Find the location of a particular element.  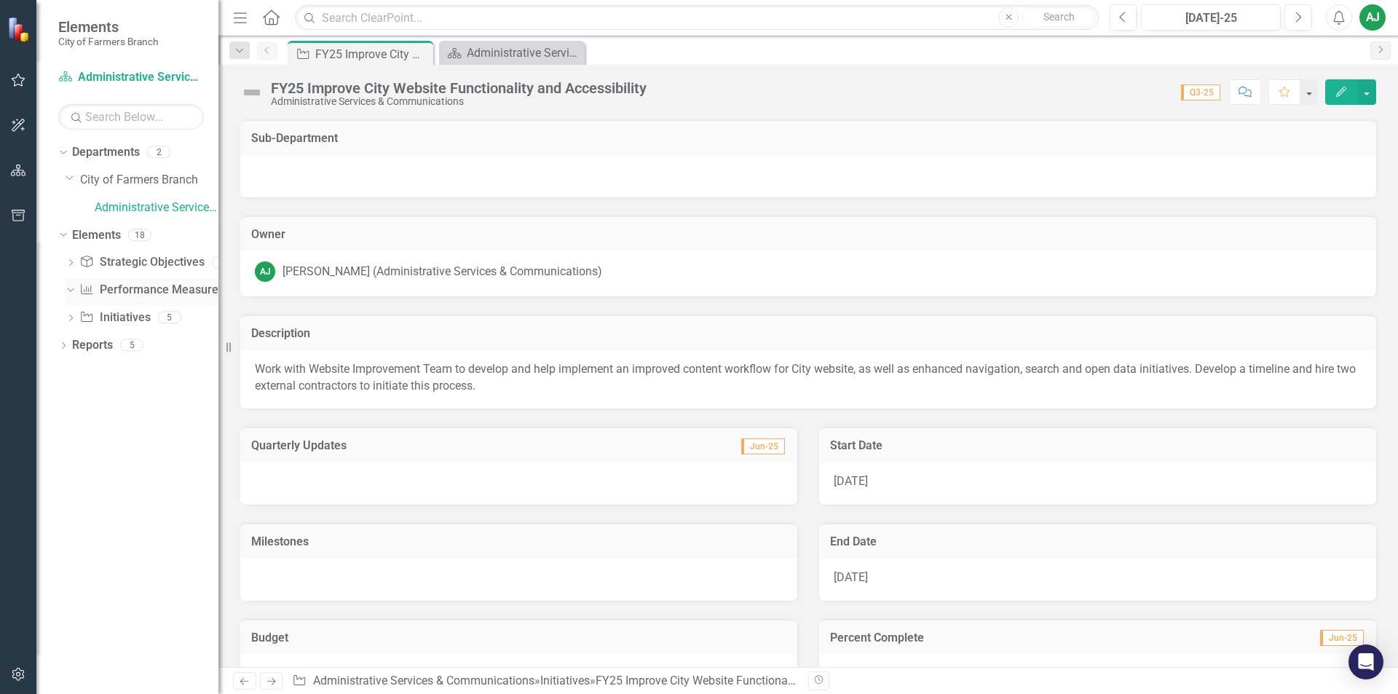

button: Search is located at coordinates (1059, 17).